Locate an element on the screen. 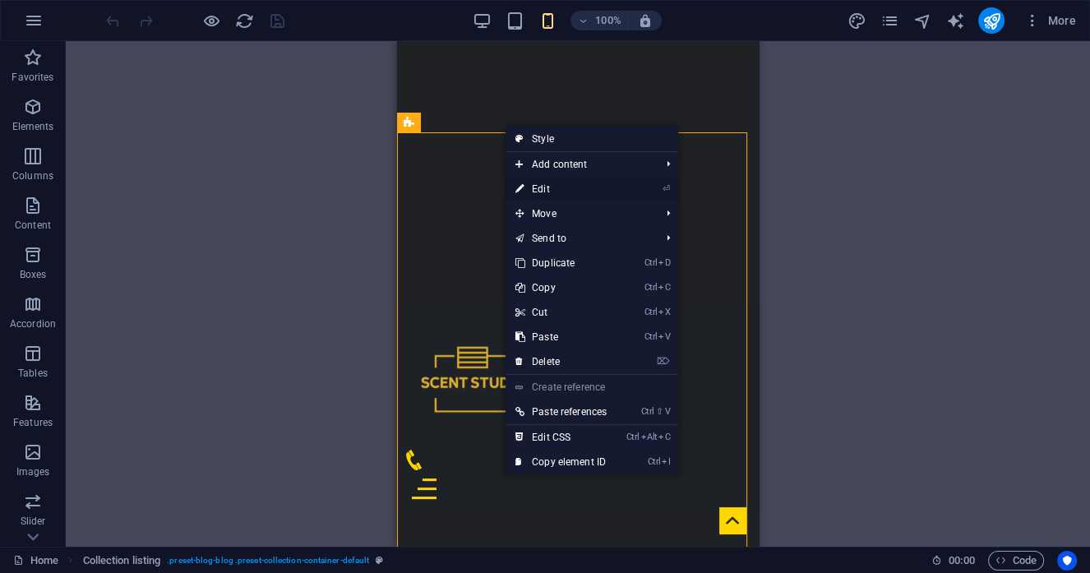 The image size is (1090, 573). a: ⌦Delete is located at coordinates (561, 362).